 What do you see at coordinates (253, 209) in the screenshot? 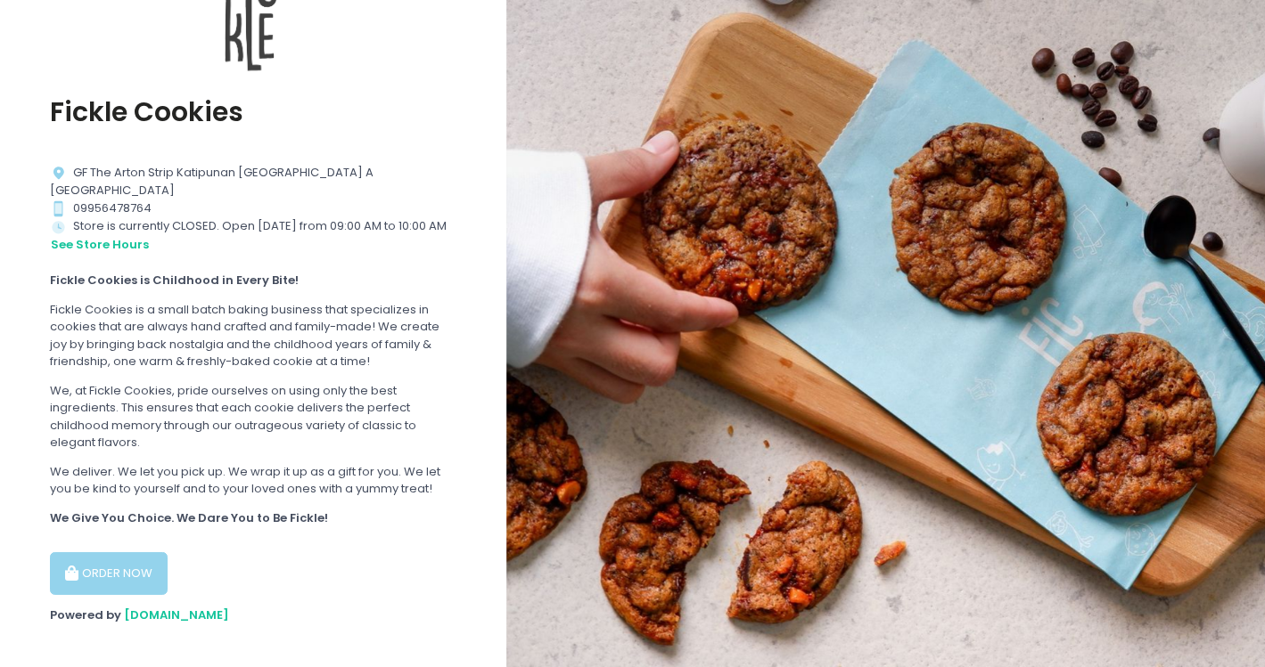
I see `div: 09956478764` at bounding box center [253, 209].